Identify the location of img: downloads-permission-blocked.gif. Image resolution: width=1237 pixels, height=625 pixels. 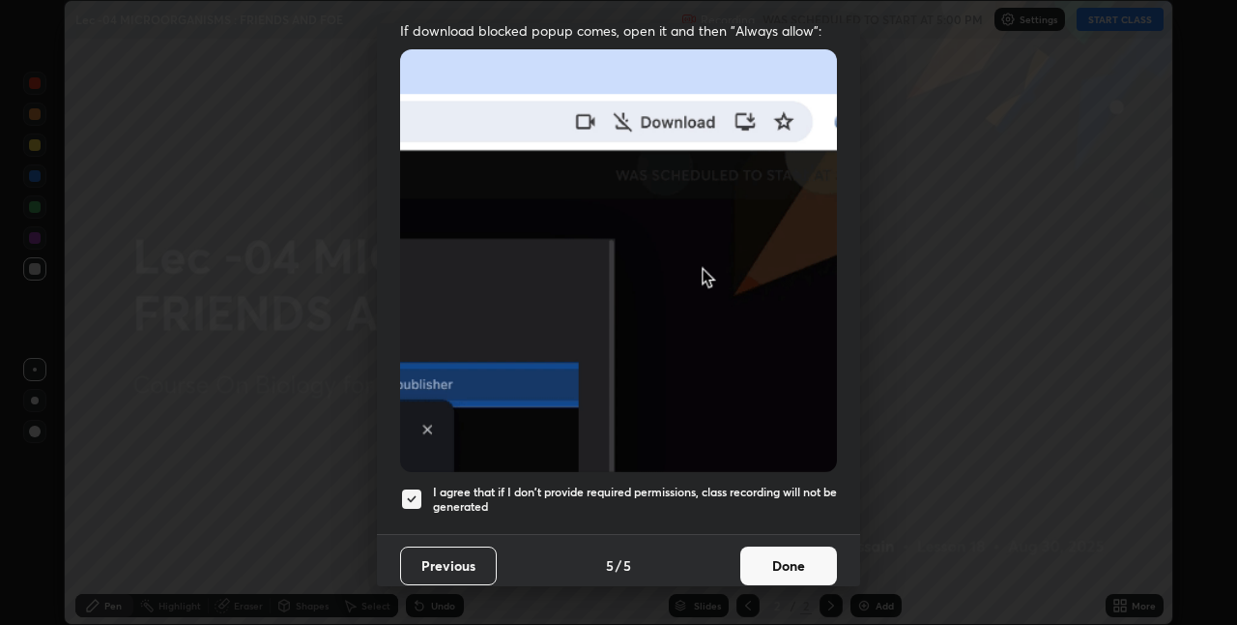
(619, 260).